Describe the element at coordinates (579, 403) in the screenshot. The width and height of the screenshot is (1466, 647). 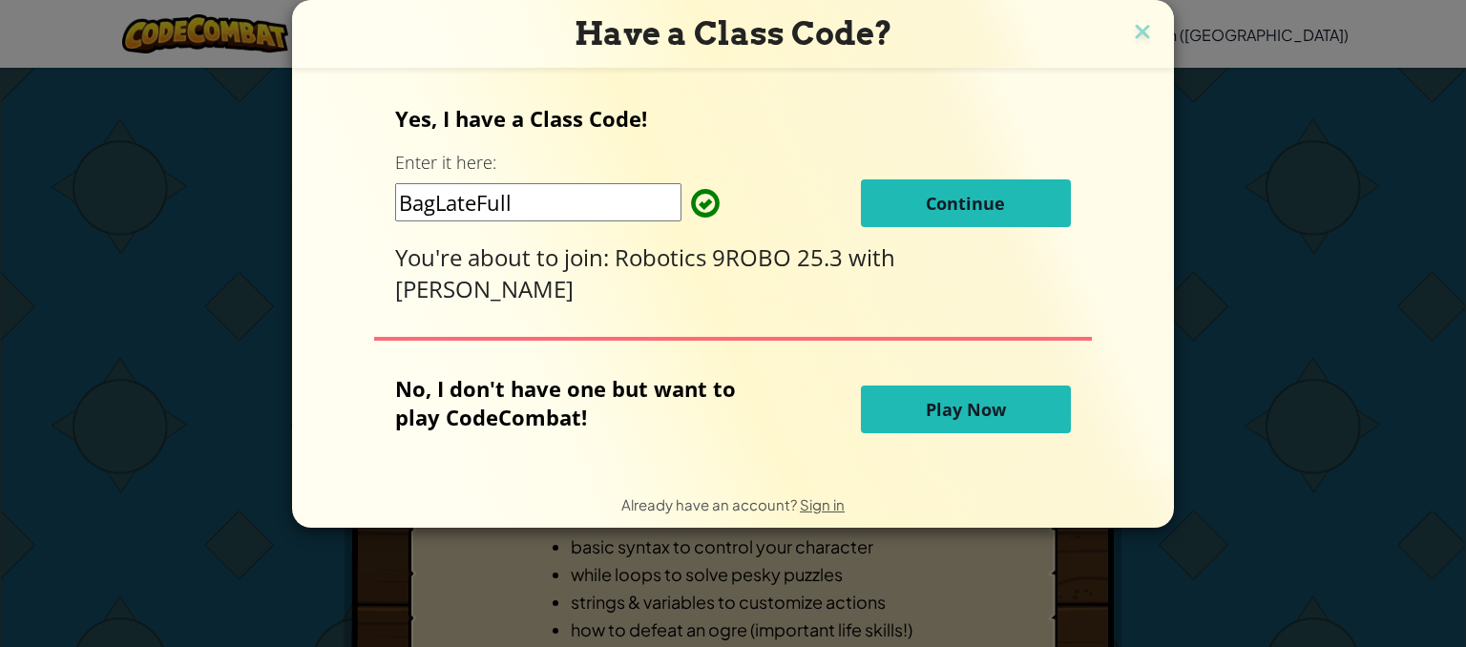
I see `p: No, I don't have one but want to play CodeCombat!` at that location.